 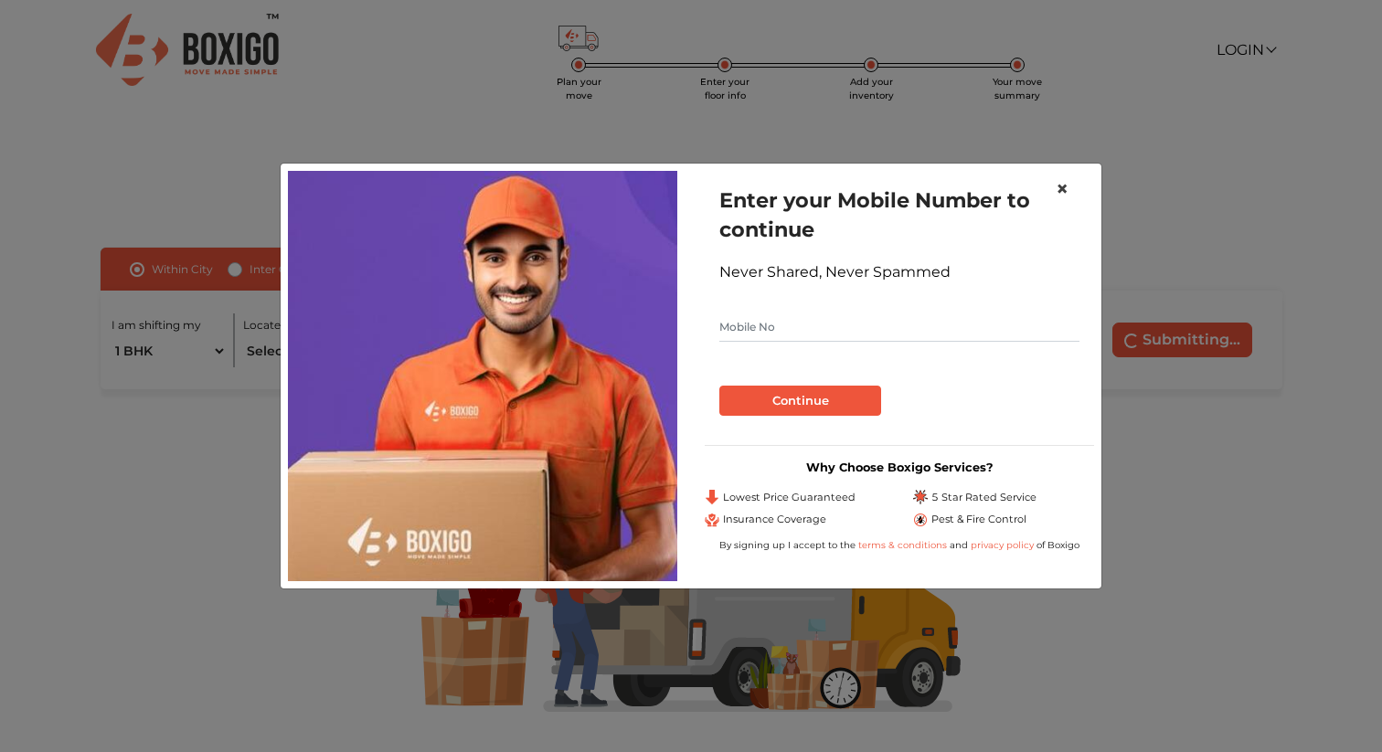 I want to click on input: Mobile No, so click(x=899, y=327).